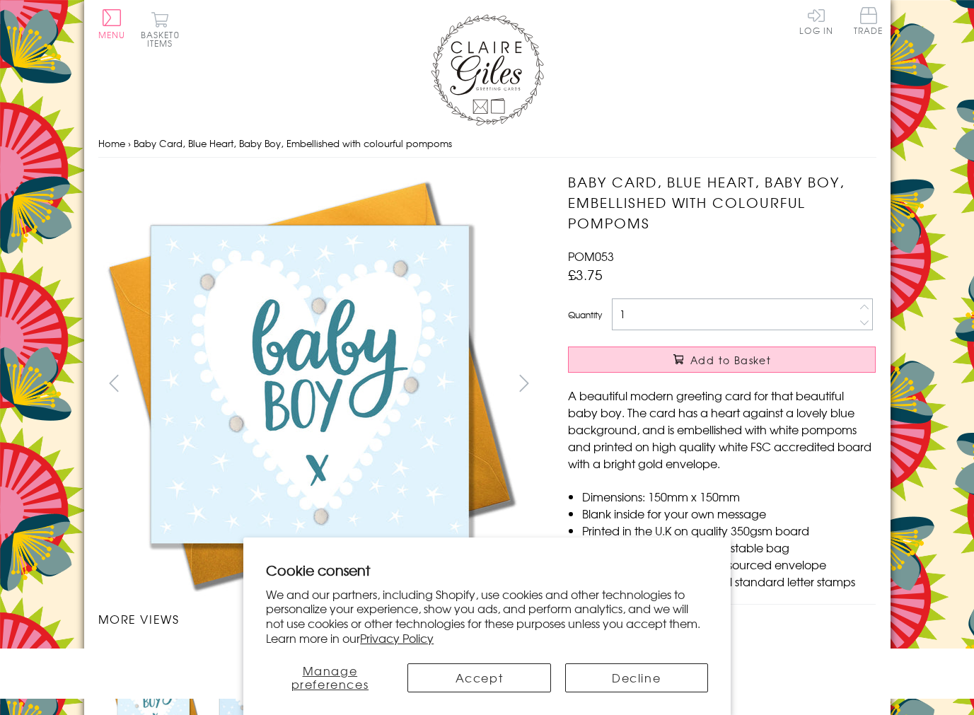 The height and width of the screenshot is (715, 974). What do you see at coordinates (293, 143) in the screenshot?
I see `span: Baby Card, Blue Heart, Baby Boy, Embellished with colourful pompoms` at bounding box center [293, 143].